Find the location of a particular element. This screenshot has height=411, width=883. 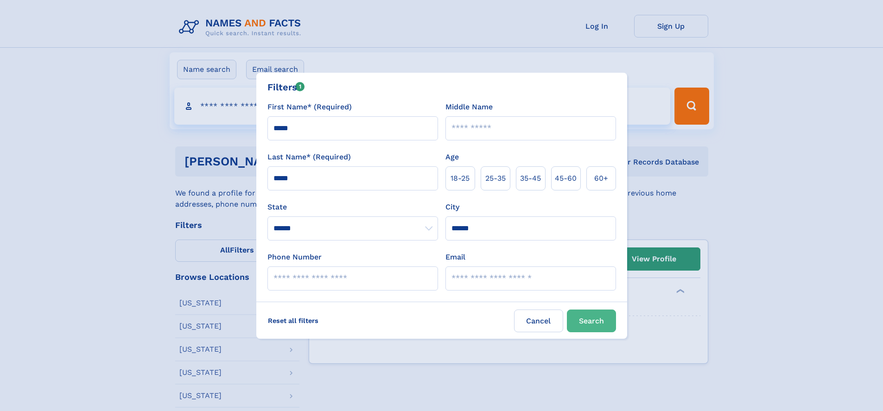

label: Middle Name is located at coordinates (469, 107).